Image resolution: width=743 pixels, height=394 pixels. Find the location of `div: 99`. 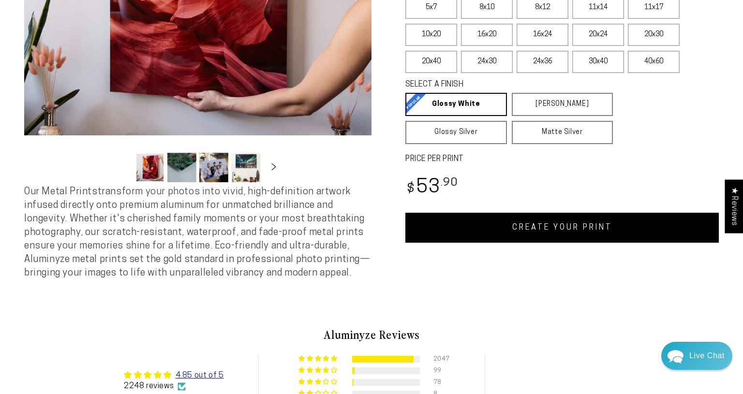

div: 99 is located at coordinates (439, 371).